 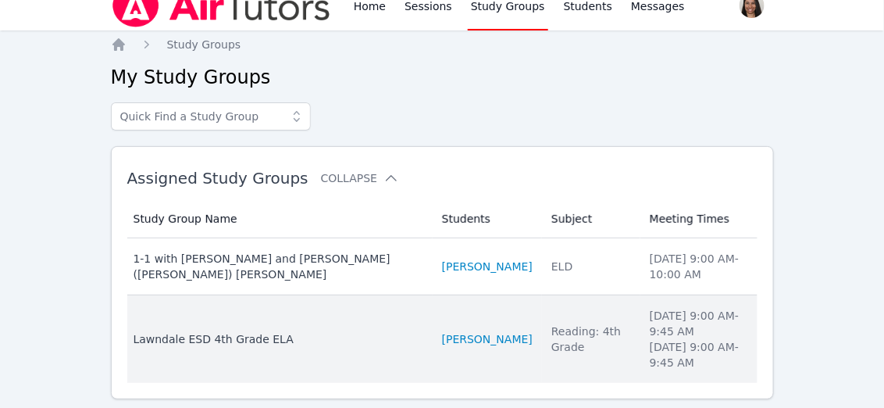 What do you see at coordinates (218, 178) in the screenshot?
I see `span: Assigned Study Groups` at bounding box center [218, 178].